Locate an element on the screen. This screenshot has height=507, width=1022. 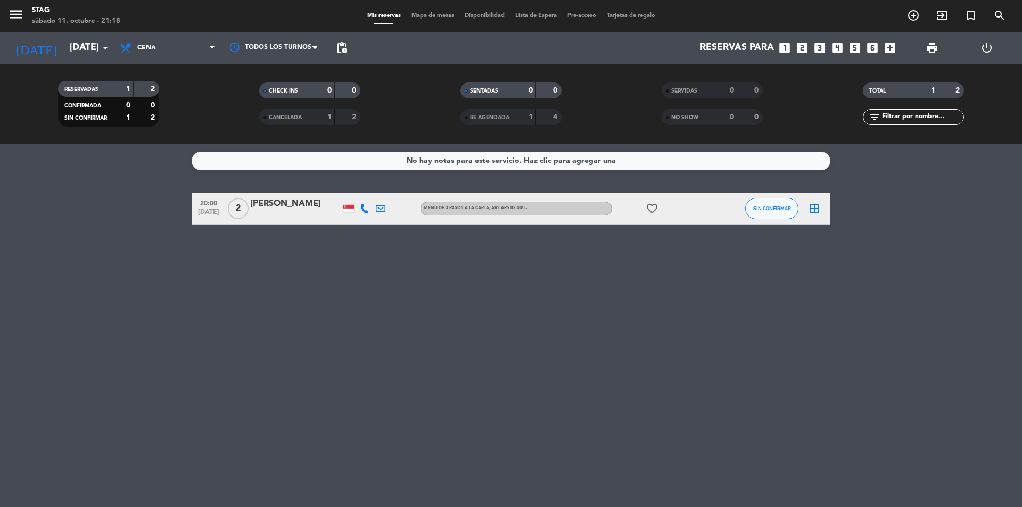
i: looks_two is located at coordinates (802, 48).